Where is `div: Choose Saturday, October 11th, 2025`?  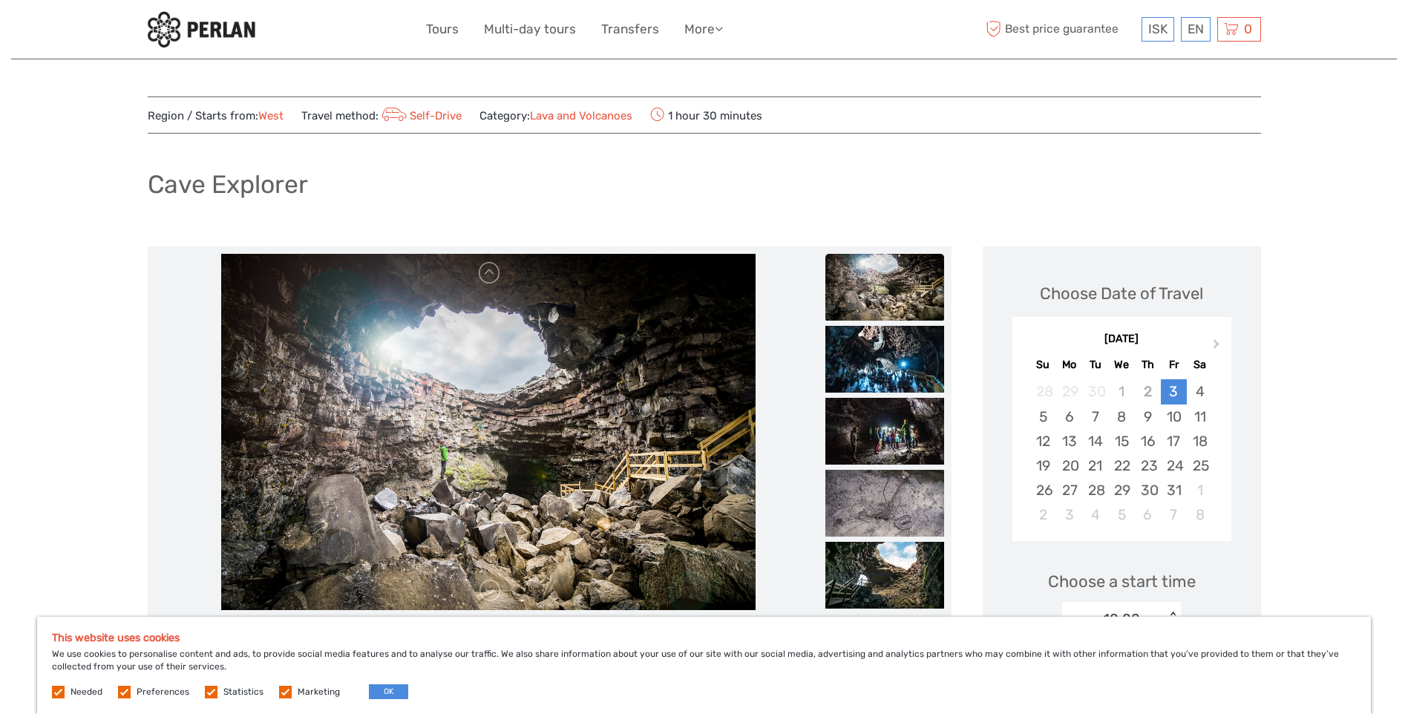
div: Choose Saturday, October 11th, 2025 is located at coordinates (1200, 417).